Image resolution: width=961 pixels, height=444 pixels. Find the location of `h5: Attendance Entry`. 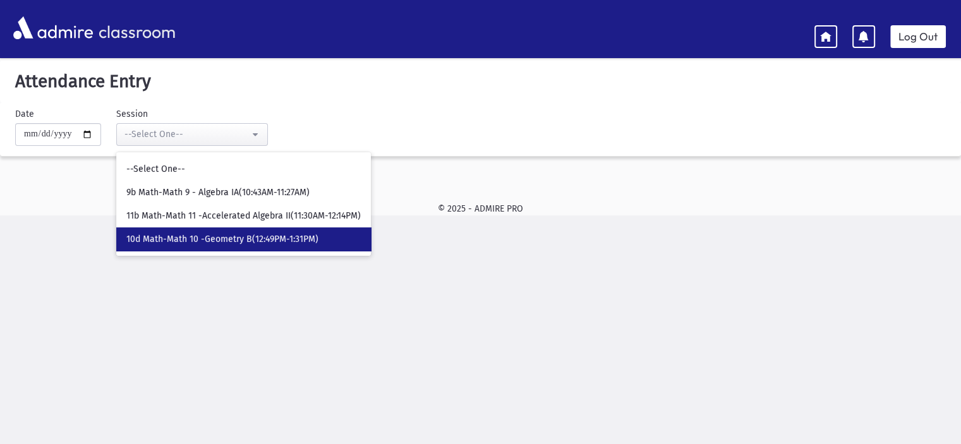

h5: Attendance Entry is located at coordinates (480, 81).